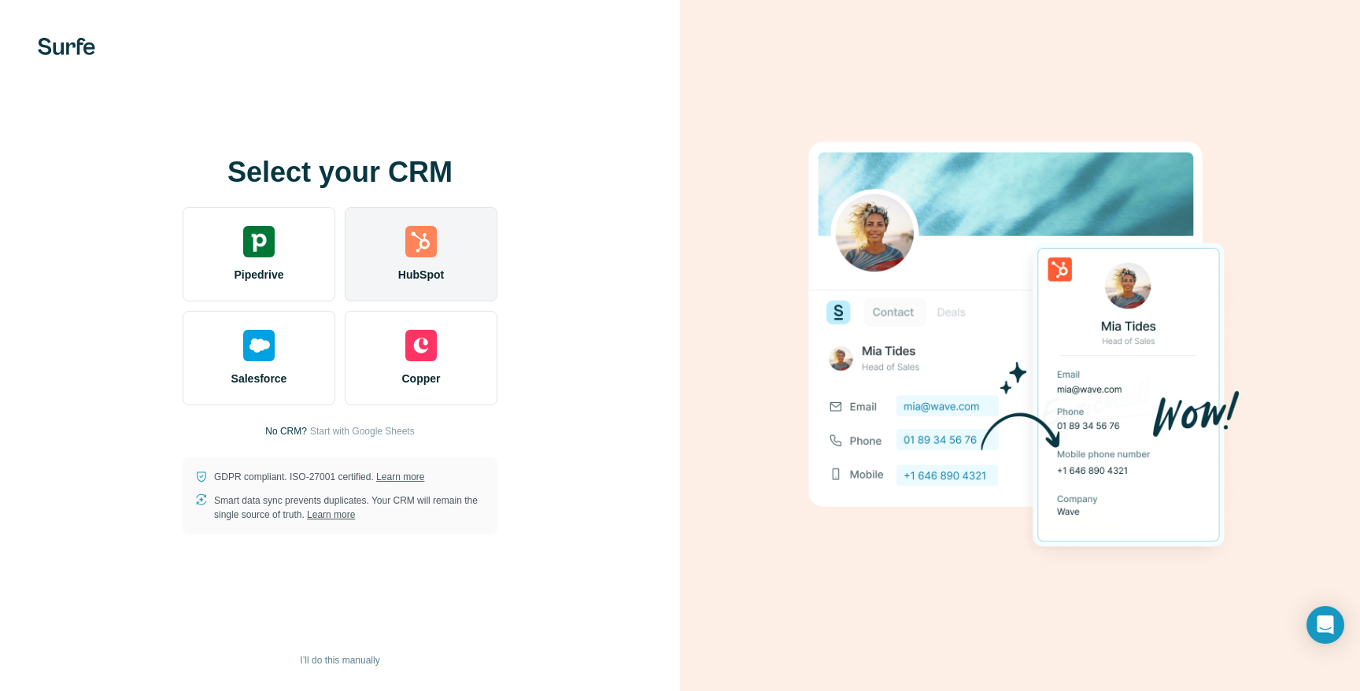  What do you see at coordinates (259, 346) in the screenshot?
I see `img: salesforce's logo` at bounding box center [259, 346].